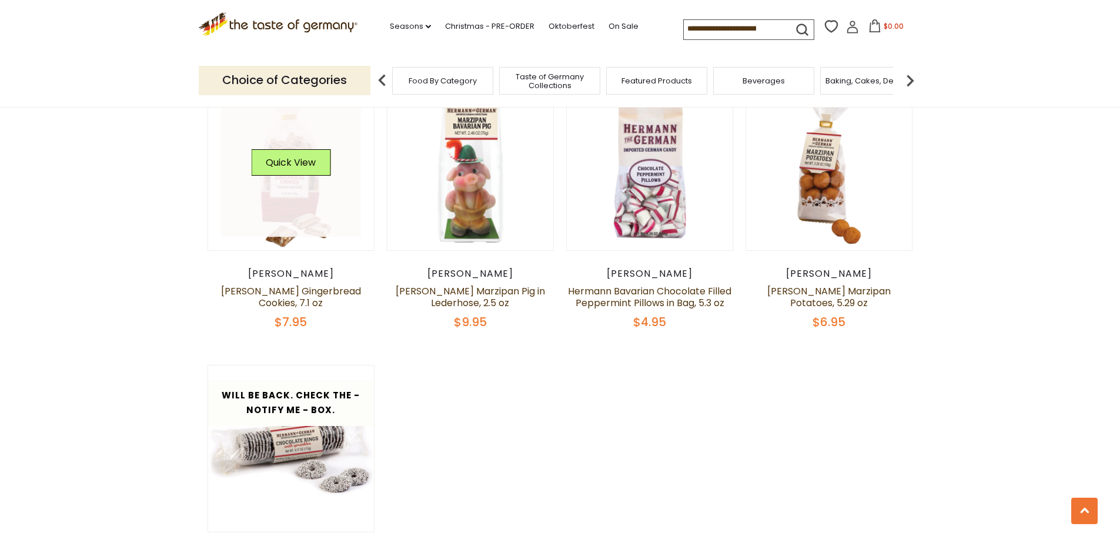  Describe the element at coordinates (657, 81) in the screenshot. I see `span: Featured Products` at that location.